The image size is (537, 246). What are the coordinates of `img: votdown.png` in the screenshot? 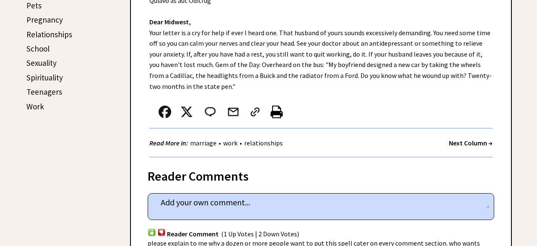 It's located at (161, 232).